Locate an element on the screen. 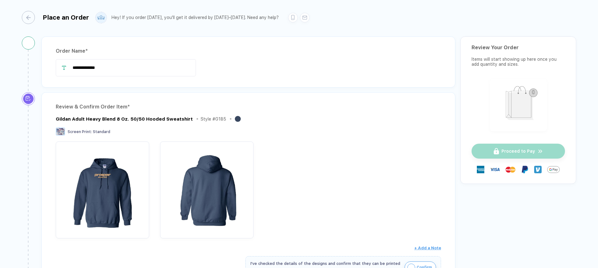 This screenshot has height=268, width=598. img: 1759767320370farpz_nt_front.png is located at coordinates (102, 188).